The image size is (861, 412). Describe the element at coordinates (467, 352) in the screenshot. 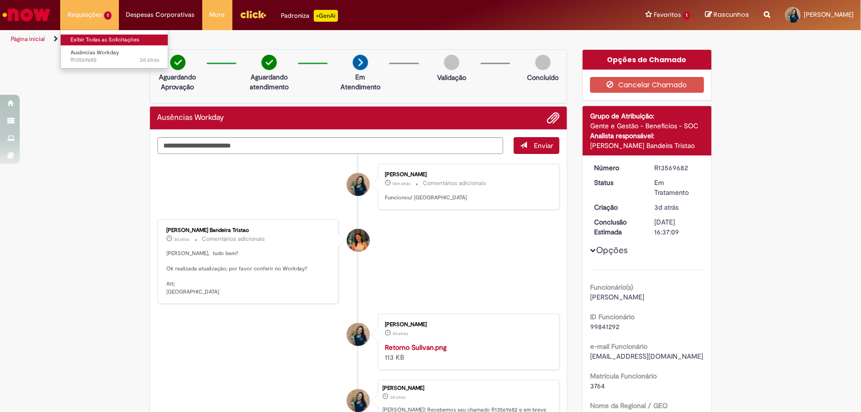

I see `div: 113 KB` at that location.